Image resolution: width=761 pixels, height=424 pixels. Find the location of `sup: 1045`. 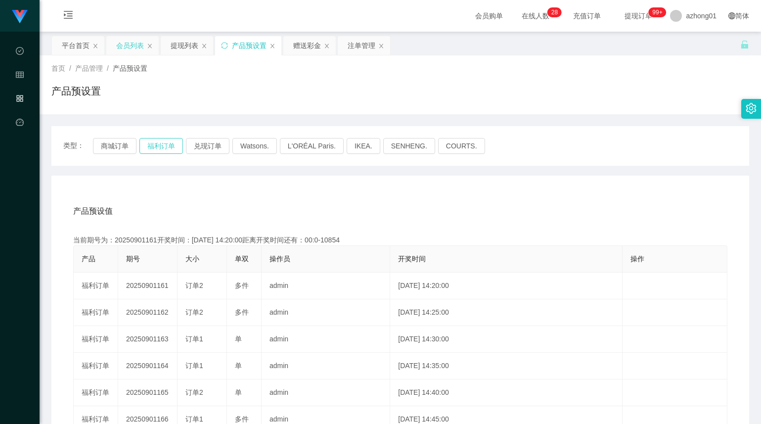

sup: 1045 is located at coordinates (657, 12).